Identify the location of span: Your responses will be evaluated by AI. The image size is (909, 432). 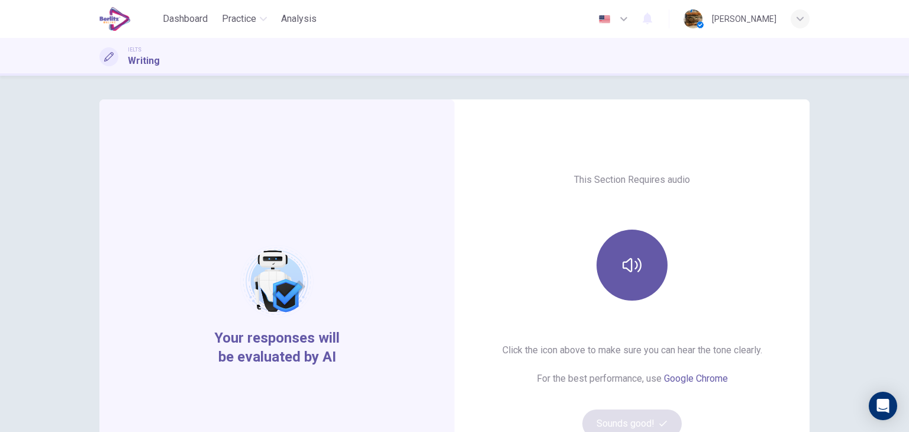
(277, 347).